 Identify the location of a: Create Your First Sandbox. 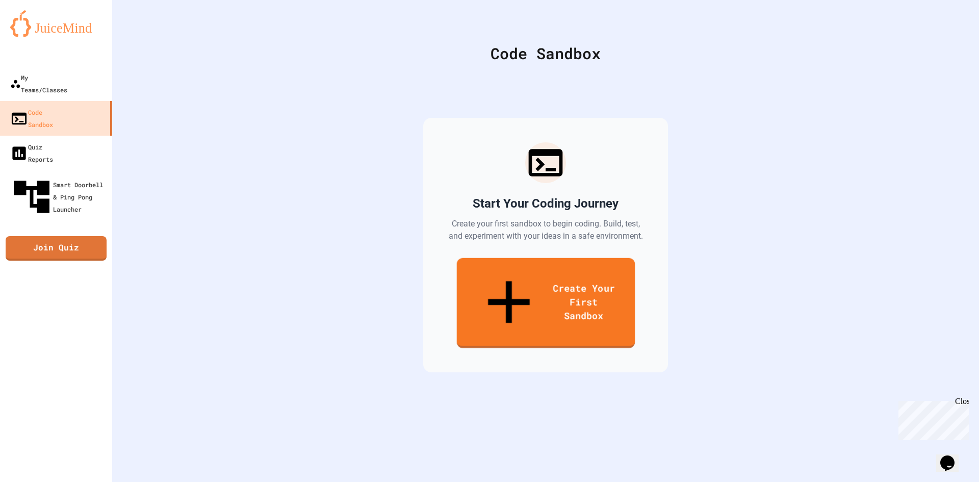
(546, 303).